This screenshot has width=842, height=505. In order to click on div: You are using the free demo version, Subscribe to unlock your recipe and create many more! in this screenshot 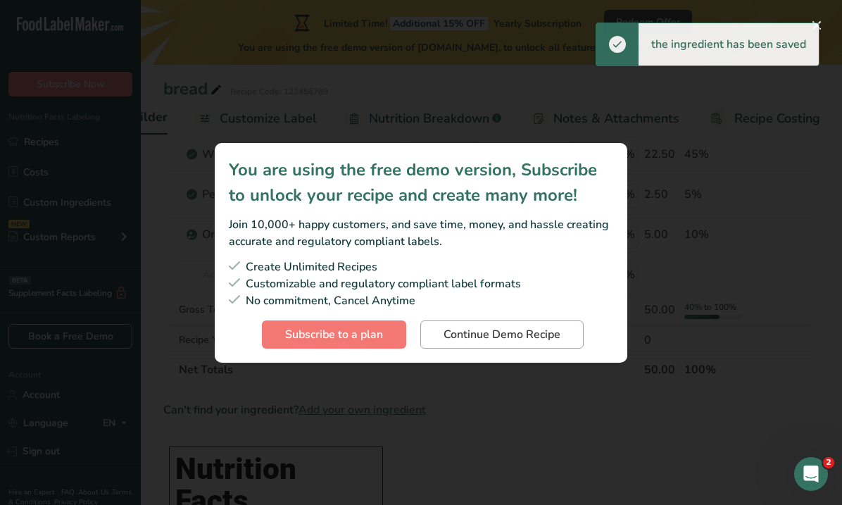, I will do `click(421, 182)`.